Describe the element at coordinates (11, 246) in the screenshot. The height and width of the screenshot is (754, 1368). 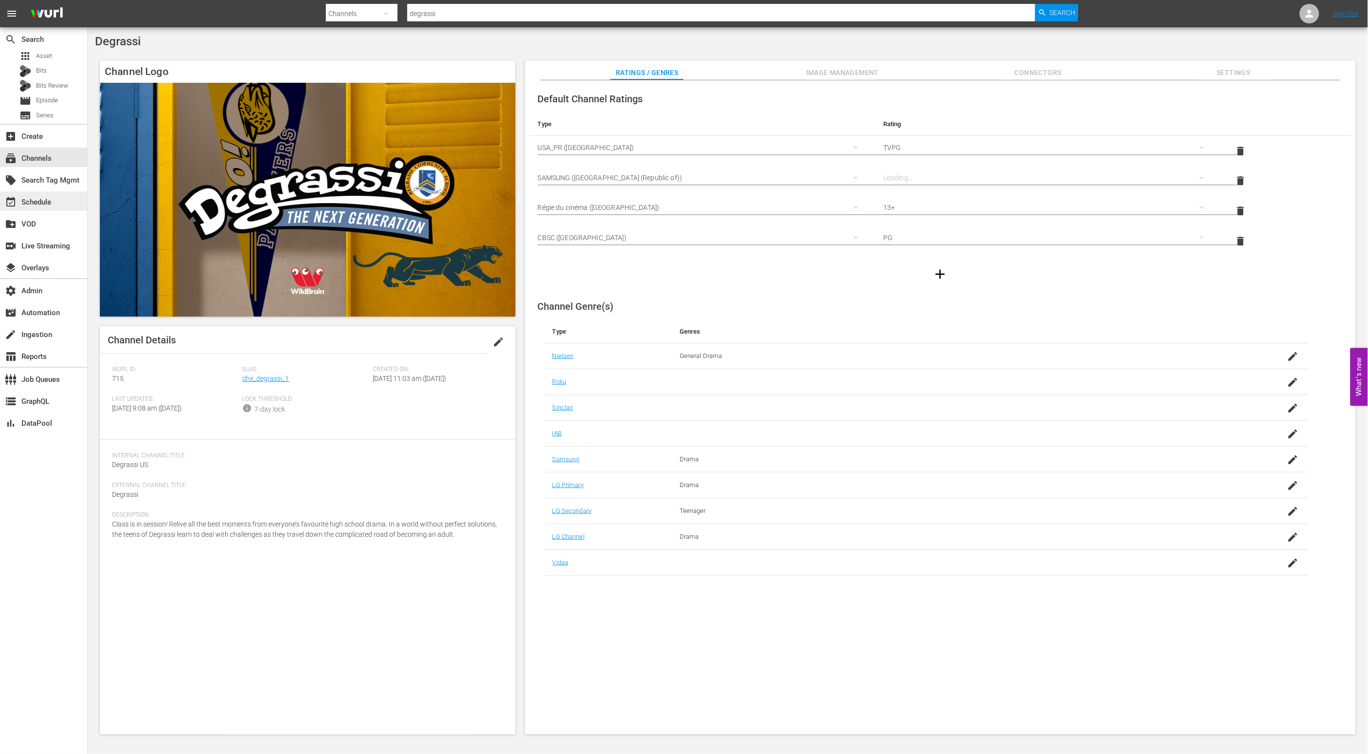
I see `span: Live Streaming` at that location.